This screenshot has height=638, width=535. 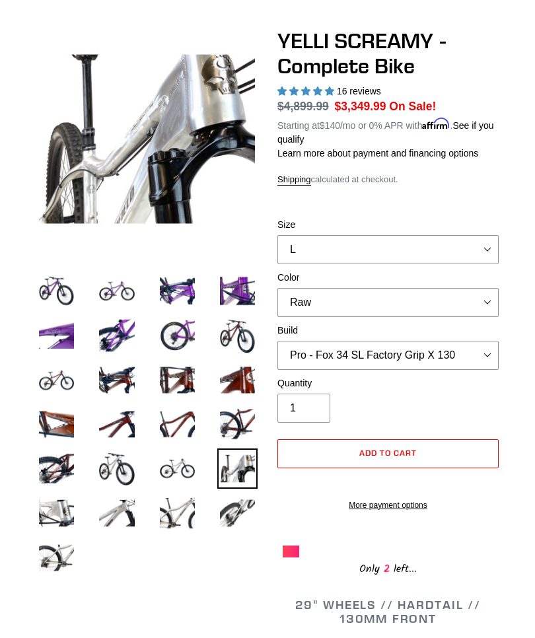 What do you see at coordinates (386, 132) in the screenshot?
I see `a: See if you qualify - Learn more about Affirm Financing (opens in modal)` at bounding box center [386, 132].